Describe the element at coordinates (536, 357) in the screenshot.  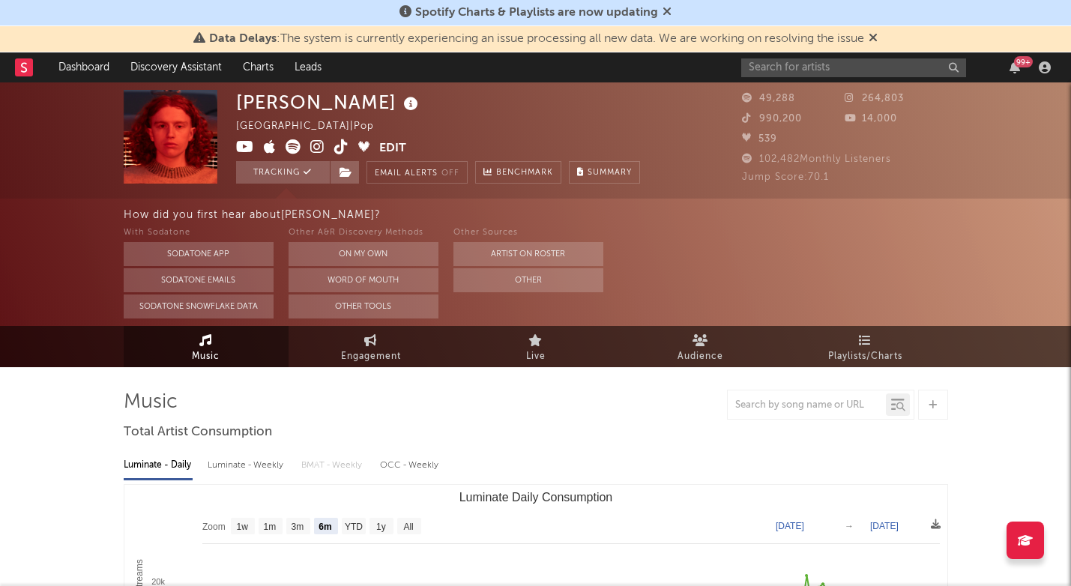
I see `span: Live` at that location.